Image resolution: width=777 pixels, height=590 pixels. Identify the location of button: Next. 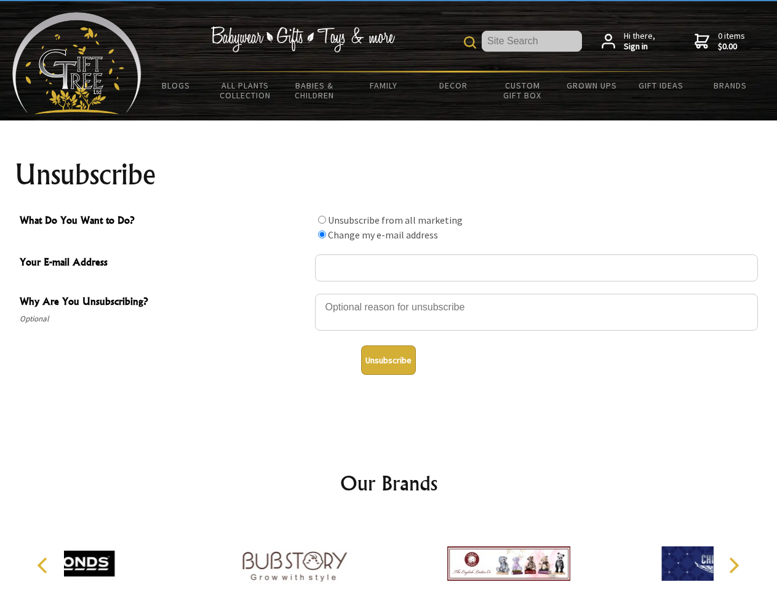
(733, 566).